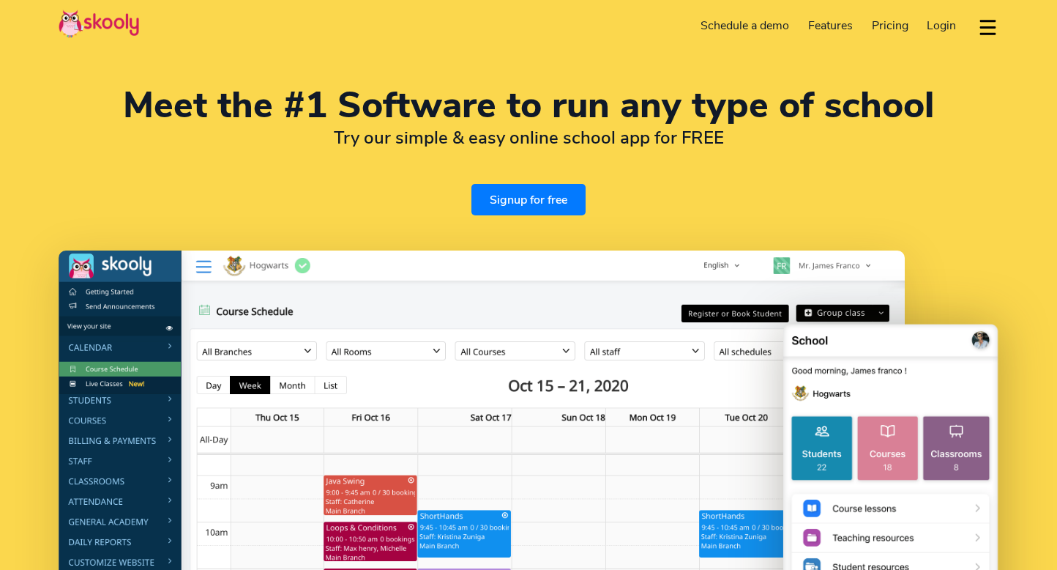 This screenshot has width=1057, height=570. I want to click on a: Pricing, so click(890, 26).